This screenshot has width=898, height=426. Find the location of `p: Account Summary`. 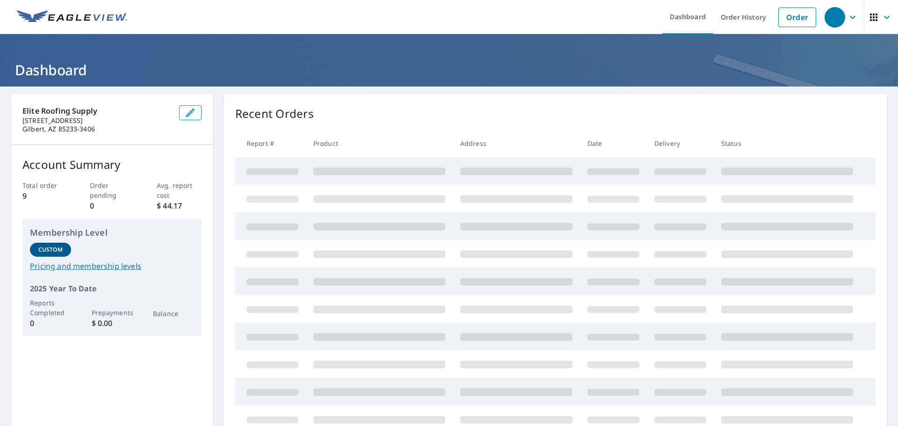

p: Account Summary is located at coordinates (112, 165).